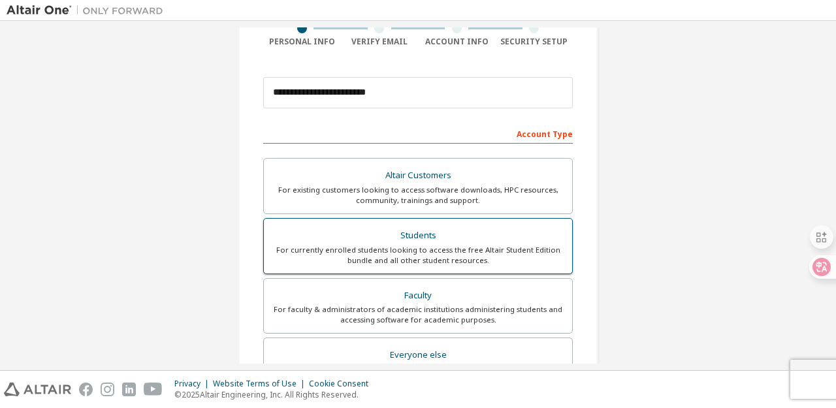 This screenshot has height=408, width=836. What do you see at coordinates (342, 384) in the screenshot?
I see `div: Cookie Consent` at bounding box center [342, 384].